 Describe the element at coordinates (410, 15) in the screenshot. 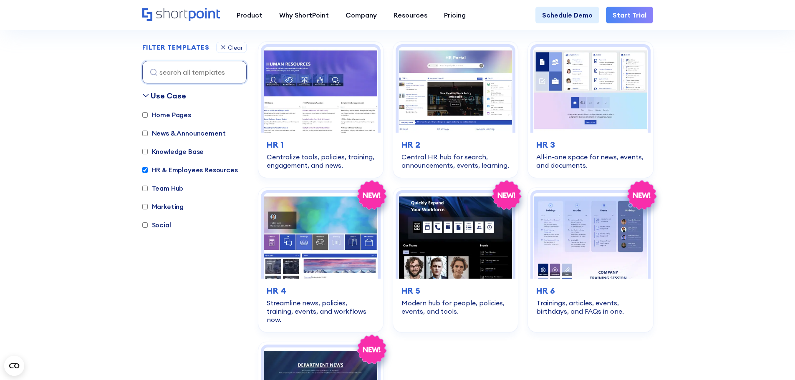

I see `div: Resources` at that location.